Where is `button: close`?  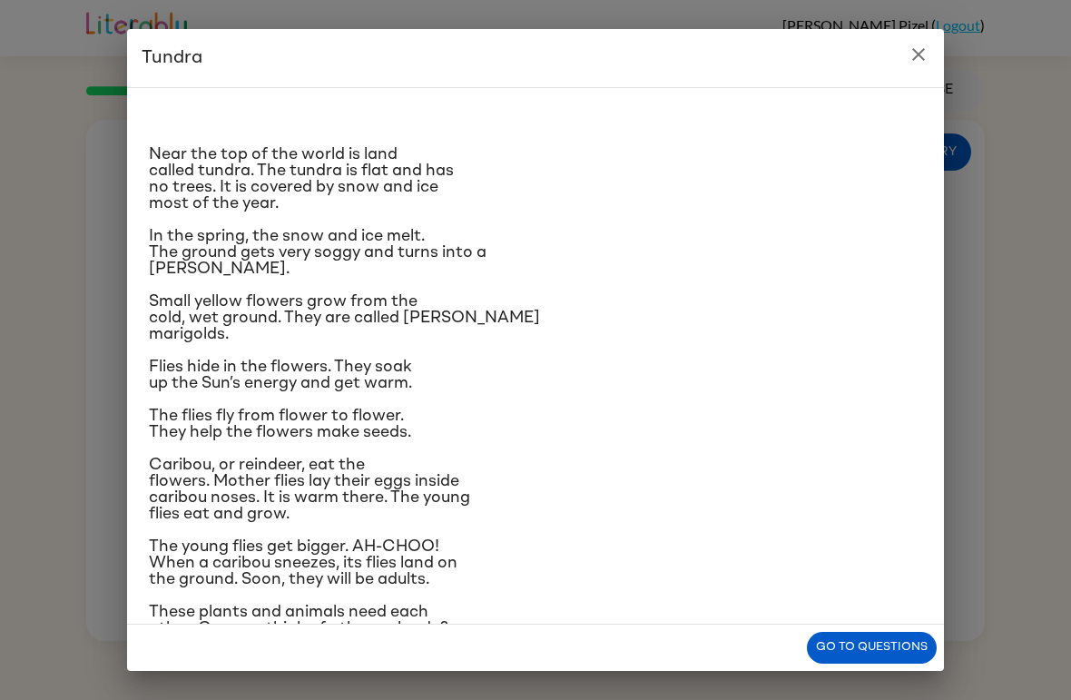 button: close is located at coordinates (918, 54).